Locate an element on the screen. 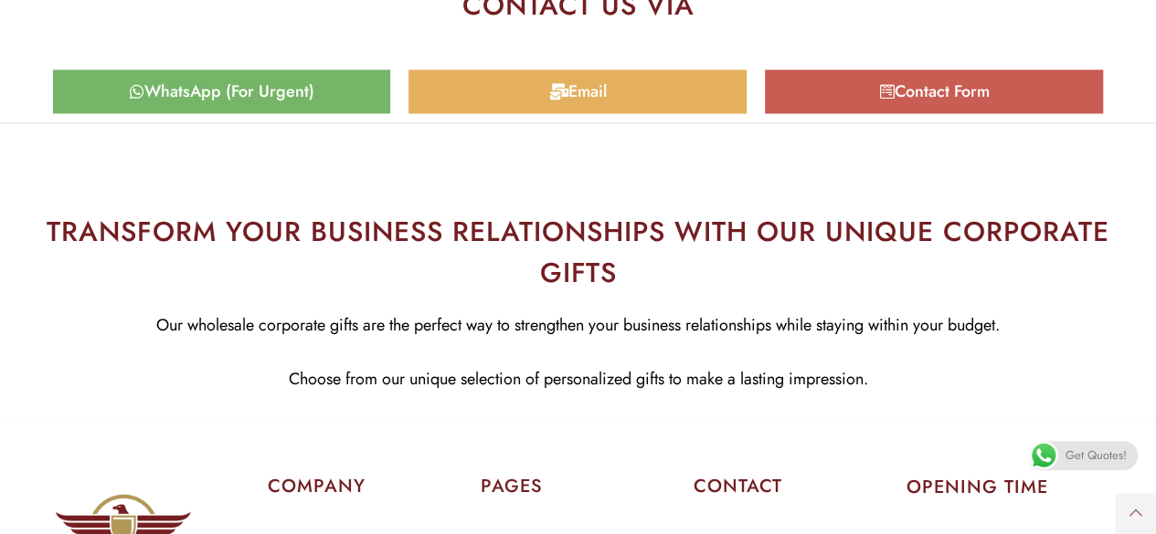 The width and height of the screenshot is (1156, 534). h2: TRANSFORM YOUR BUSINESS RELATIONSHIPS WITH OUR UNIQUE CORPORATE GIFTS is located at coordinates (577, 251).